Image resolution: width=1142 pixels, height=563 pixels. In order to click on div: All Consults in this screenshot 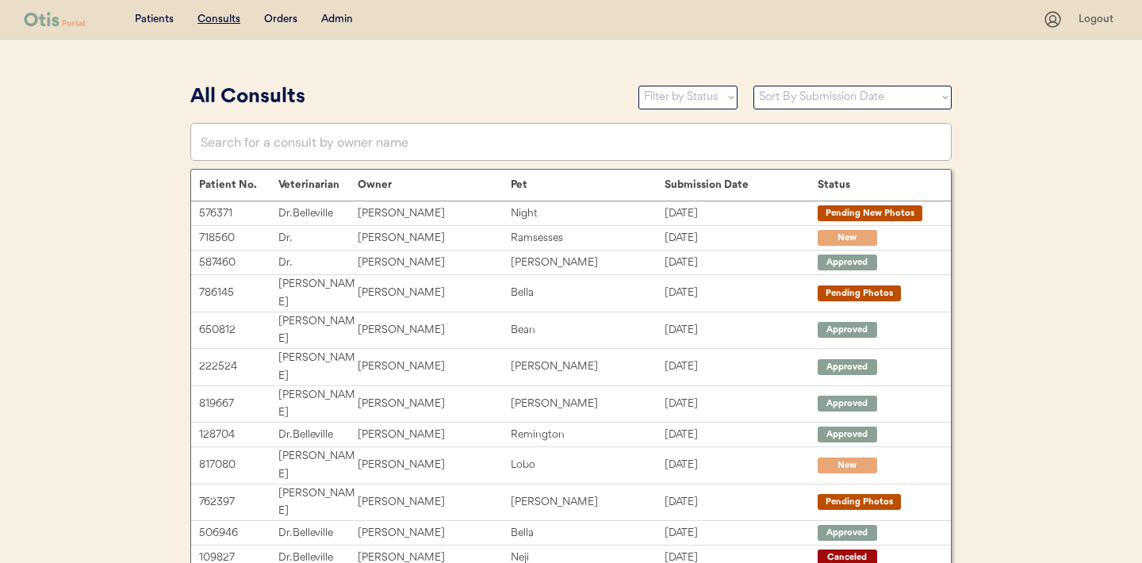, I will do `click(406, 98)`.